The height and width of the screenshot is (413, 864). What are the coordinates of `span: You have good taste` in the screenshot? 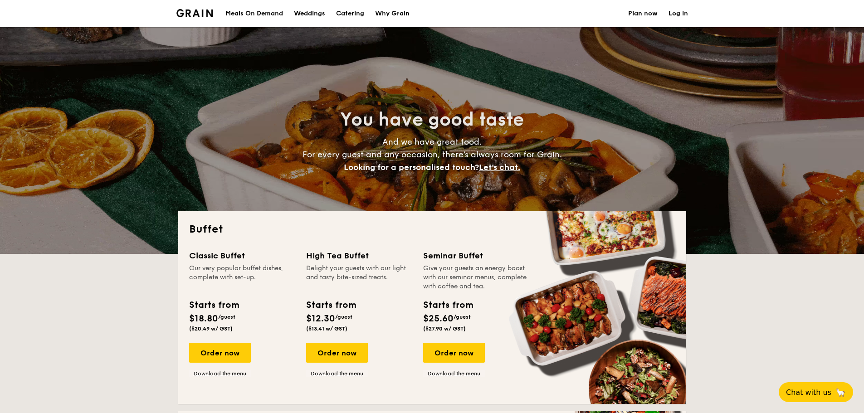 It's located at (432, 120).